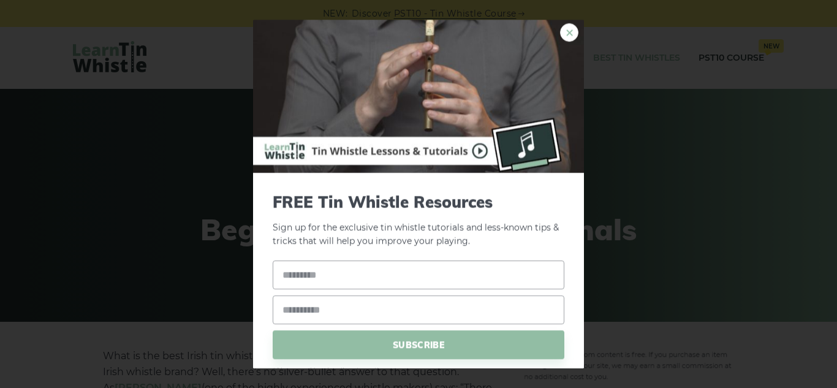 The width and height of the screenshot is (837, 388). I want to click on img: Tin Whistle Buying Guide Preview, so click(418, 96).